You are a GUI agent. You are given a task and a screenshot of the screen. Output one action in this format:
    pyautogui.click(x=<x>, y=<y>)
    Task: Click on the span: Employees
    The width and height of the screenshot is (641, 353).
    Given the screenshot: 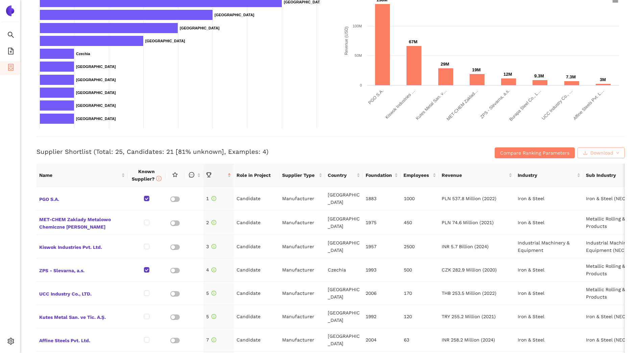 What is the action you would take?
    pyautogui.click(x=417, y=175)
    